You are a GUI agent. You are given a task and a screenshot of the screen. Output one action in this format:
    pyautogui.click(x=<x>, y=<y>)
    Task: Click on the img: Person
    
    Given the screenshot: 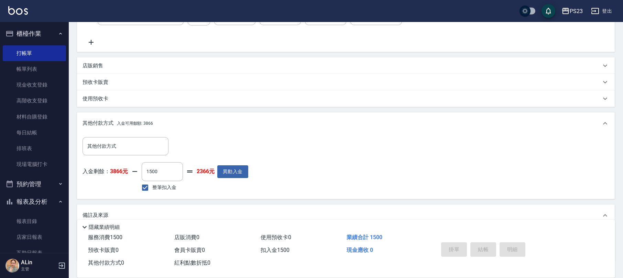 What is the action you would take?
    pyautogui.click(x=12, y=266)
    